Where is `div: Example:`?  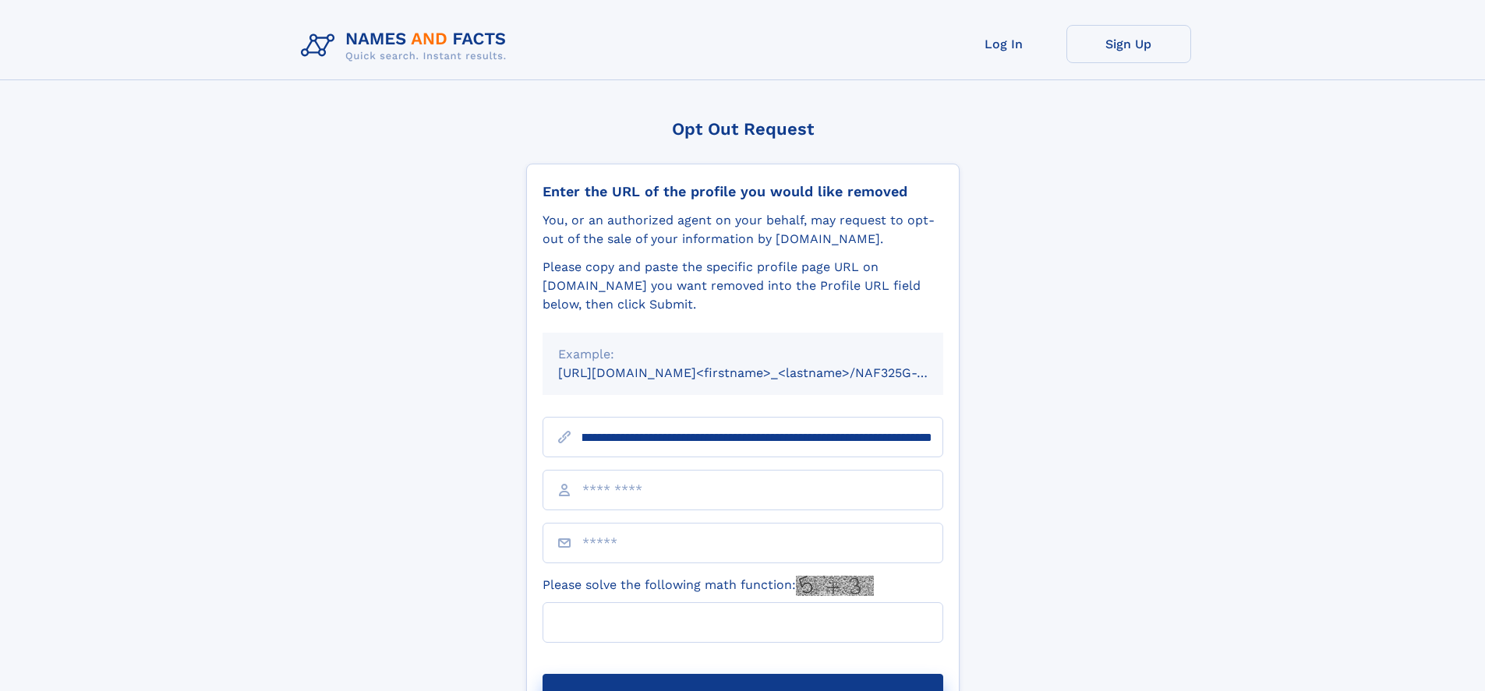 div: Example: is located at coordinates (743, 355).